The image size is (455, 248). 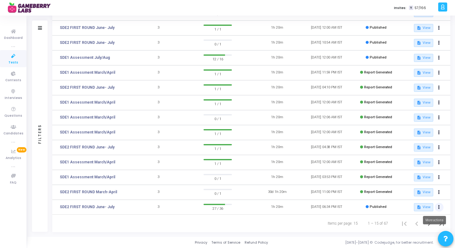 What do you see at coordinates (21, 150) in the screenshot?
I see `span: New` at bounding box center [21, 150].